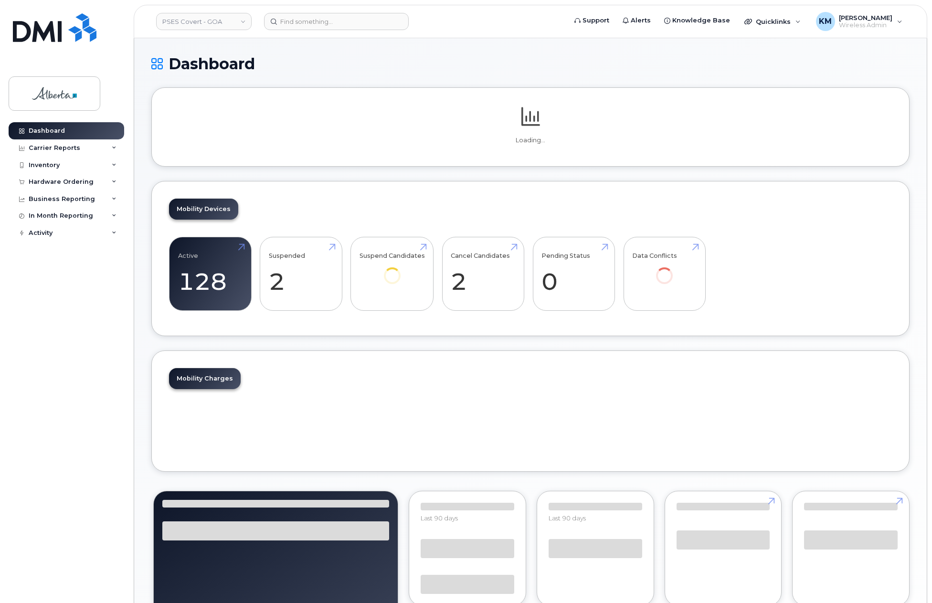  Describe the element at coordinates (210, 274) in the screenshot. I see `a: Active 128` at that location.